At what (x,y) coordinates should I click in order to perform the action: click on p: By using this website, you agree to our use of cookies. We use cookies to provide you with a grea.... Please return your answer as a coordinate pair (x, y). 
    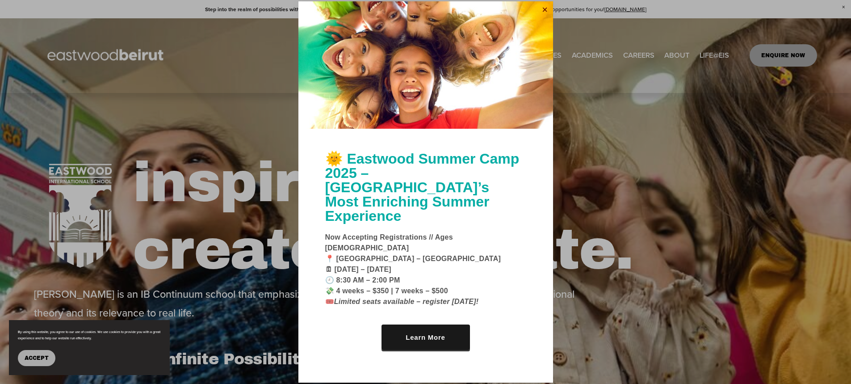
    Looking at the image, I should click on (89, 335).